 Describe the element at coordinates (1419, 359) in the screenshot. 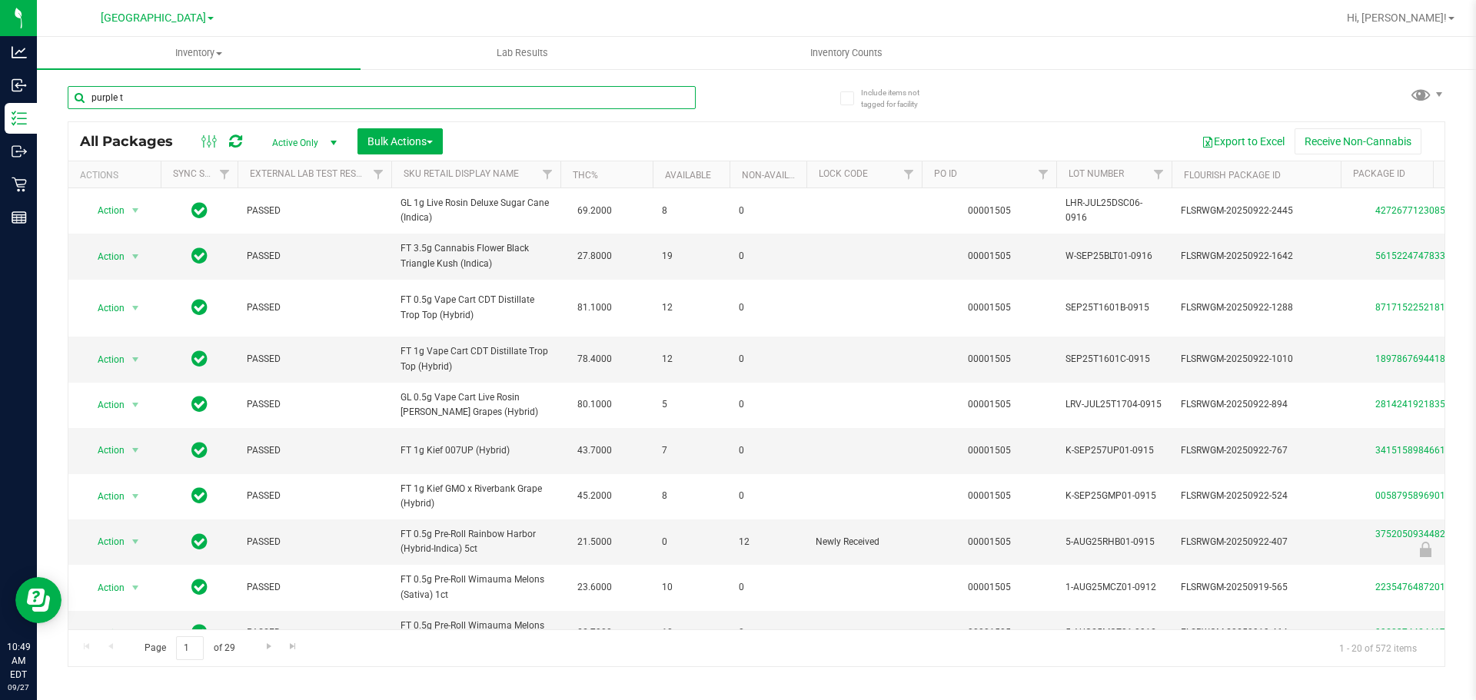

I see `a: 1897867694418379` at that location.